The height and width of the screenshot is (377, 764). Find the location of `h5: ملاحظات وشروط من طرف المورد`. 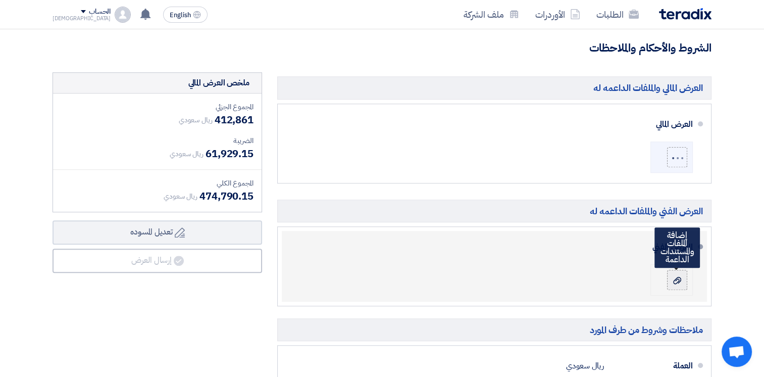

h5: ملاحظات وشروط من طرف المورد is located at coordinates (494, 329).